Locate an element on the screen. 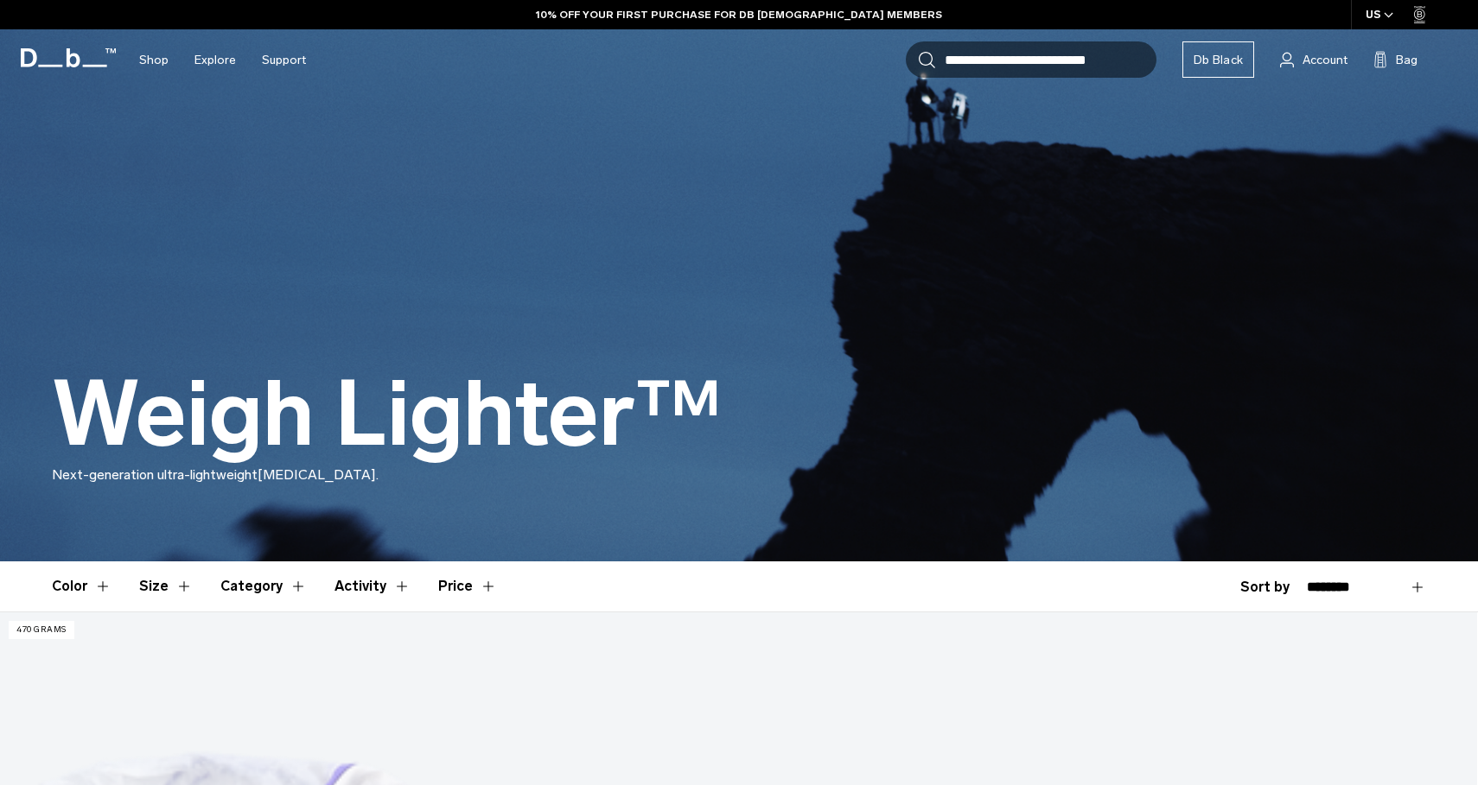 Image resolution: width=1478 pixels, height=785 pixels. a: Account is located at coordinates (1313, 60).